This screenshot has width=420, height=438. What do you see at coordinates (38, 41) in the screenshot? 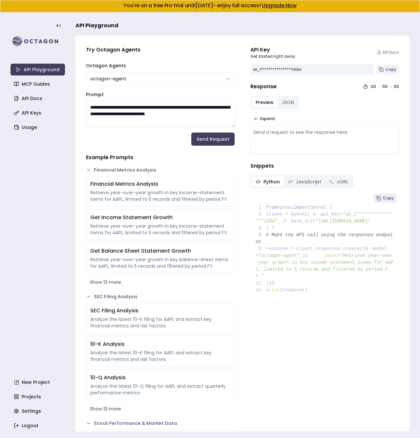
I see `img: logo-rect-yK7x_WSZ.svg` at bounding box center [38, 41].